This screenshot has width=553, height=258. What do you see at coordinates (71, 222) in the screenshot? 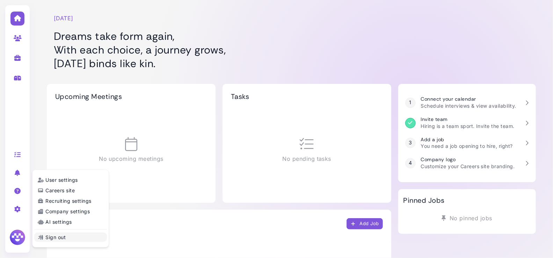
I see `a: AI settings` at bounding box center [71, 222].